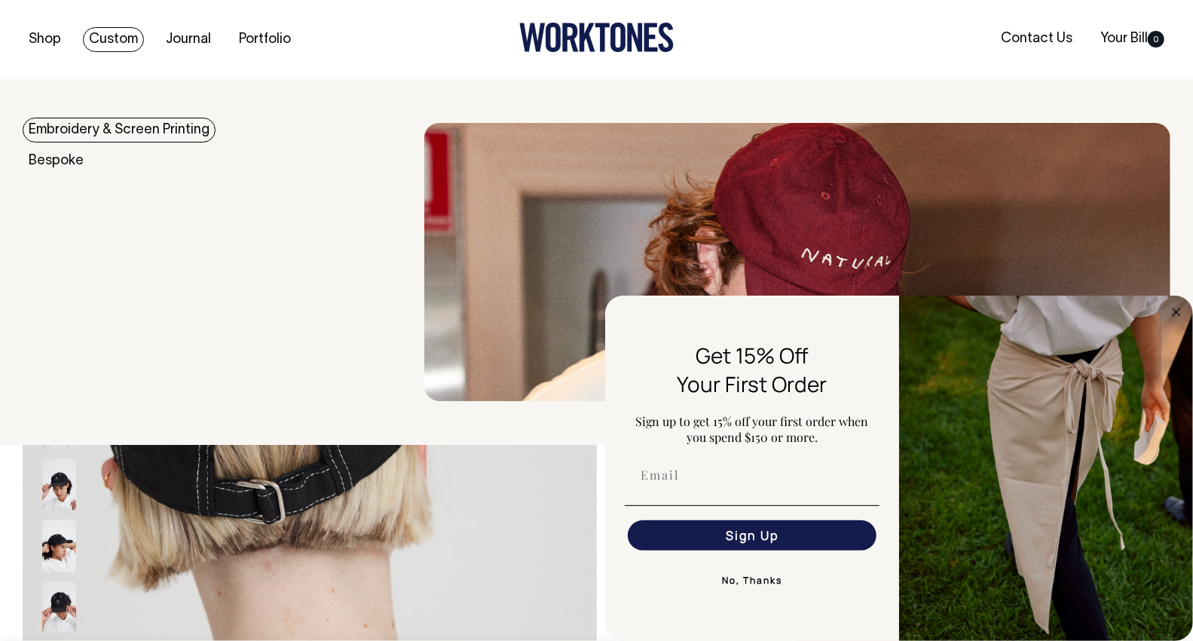 The height and width of the screenshot is (641, 1193). What do you see at coordinates (44, 39) in the screenshot?
I see `a: Shop` at bounding box center [44, 39].